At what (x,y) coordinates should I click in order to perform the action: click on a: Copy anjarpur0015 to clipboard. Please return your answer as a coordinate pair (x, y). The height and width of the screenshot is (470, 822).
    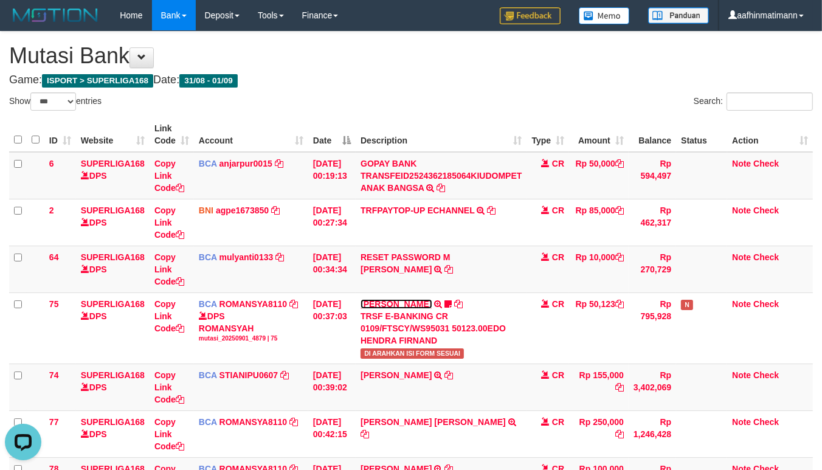
    Looking at the image, I should click on (279, 164).